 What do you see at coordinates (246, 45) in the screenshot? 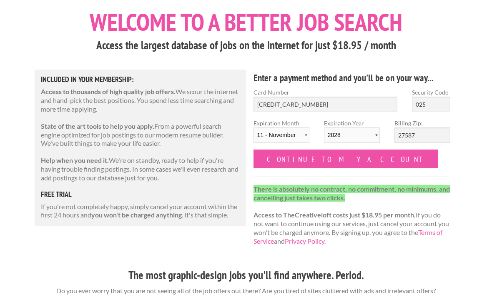
I see `h3: Access the largest database of jobs on the internet for just $18.95 / month` at bounding box center [246, 45].